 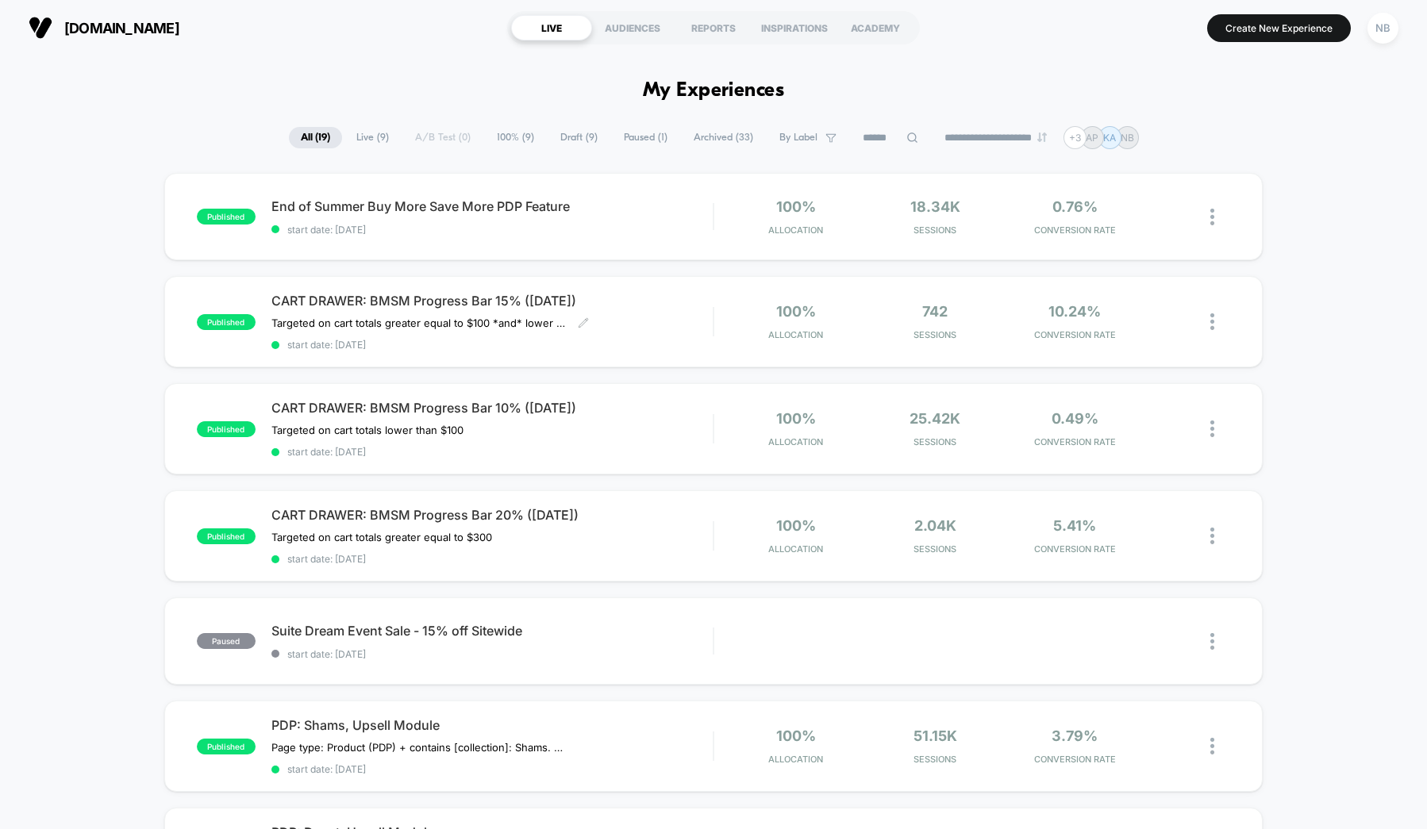 What do you see at coordinates (418, 747) in the screenshot?
I see `span: Page type: Product (PDP) + contains [collection]: Shams. Shows Products from [selected products] ...` at bounding box center [418, 747].